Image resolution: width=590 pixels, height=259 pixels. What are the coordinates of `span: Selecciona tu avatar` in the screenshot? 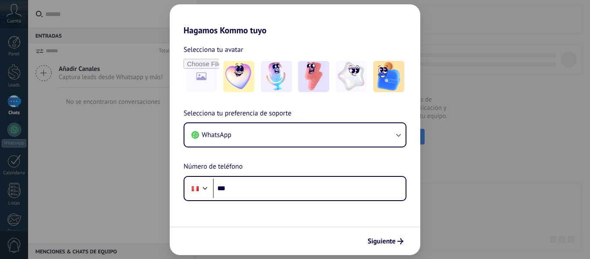 It's located at (213, 50).